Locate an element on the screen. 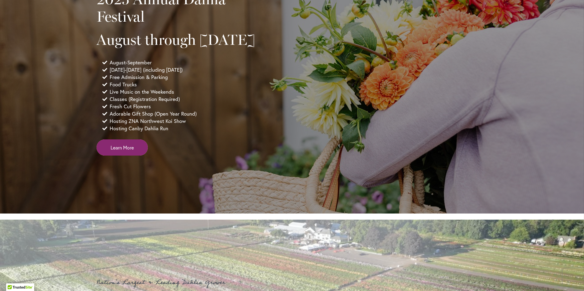  span: Hosting Canby Dahlia Run is located at coordinates (139, 129).